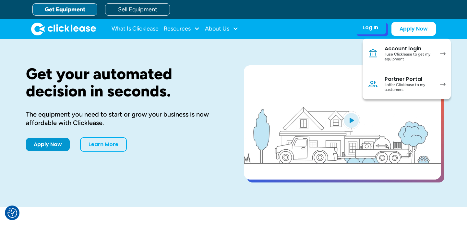  What do you see at coordinates (409, 87) in the screenshot?
I see `div: I offer Clicklease to my customers.` at bounding box center [409, 87].